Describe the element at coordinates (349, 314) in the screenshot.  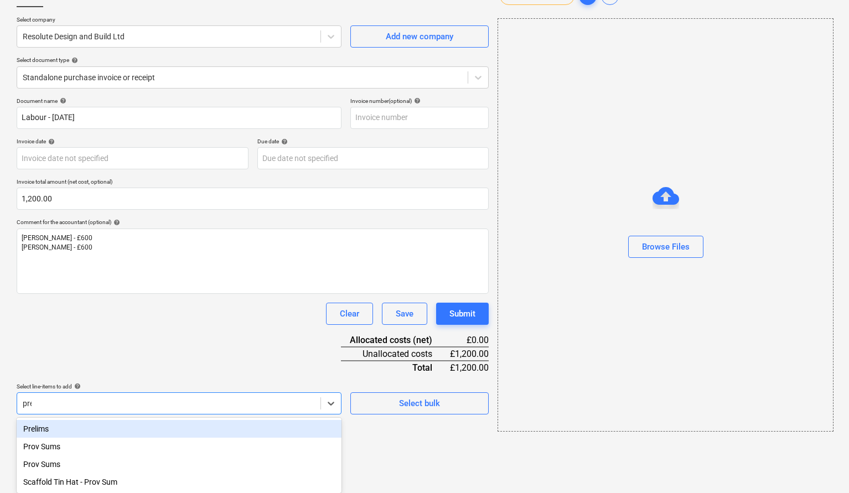
I see `button: Clear` at that location.